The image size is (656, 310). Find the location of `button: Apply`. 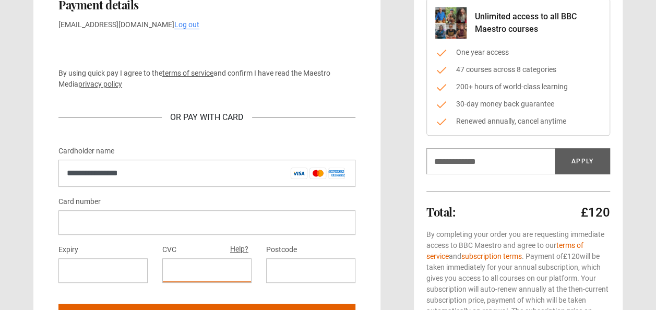

button: Apply is located at coordinates (583, 161).